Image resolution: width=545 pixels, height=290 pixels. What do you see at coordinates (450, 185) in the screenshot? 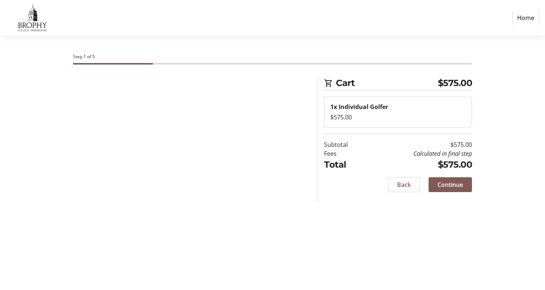
I see `span: Continue` at bounding box center [450, 185].